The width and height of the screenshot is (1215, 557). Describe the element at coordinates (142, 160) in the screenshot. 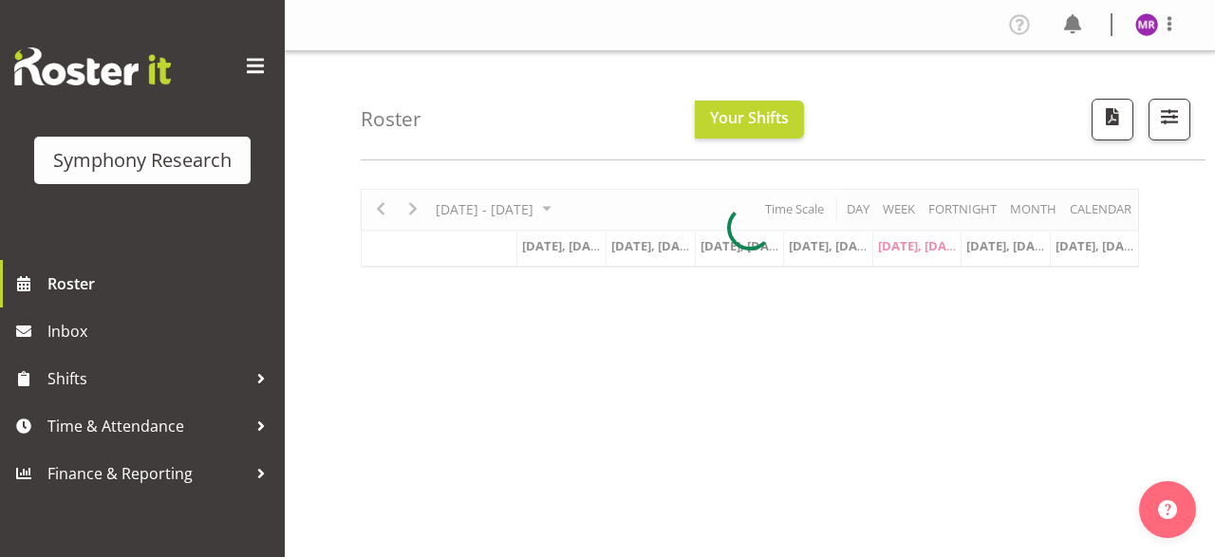

I see `div: Symphony Research` at that location.